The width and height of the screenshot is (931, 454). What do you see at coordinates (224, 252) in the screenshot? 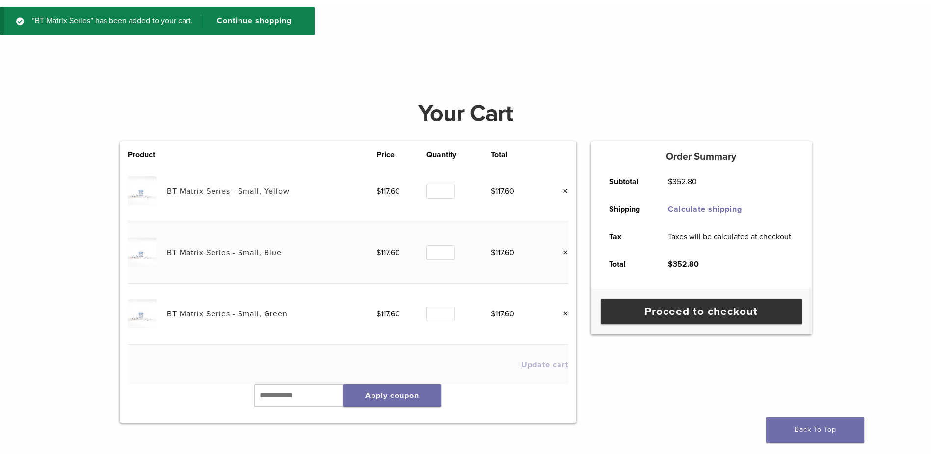
I see `a: BT Matrix Series - Small, Blue` at bounding box center [224, 252].